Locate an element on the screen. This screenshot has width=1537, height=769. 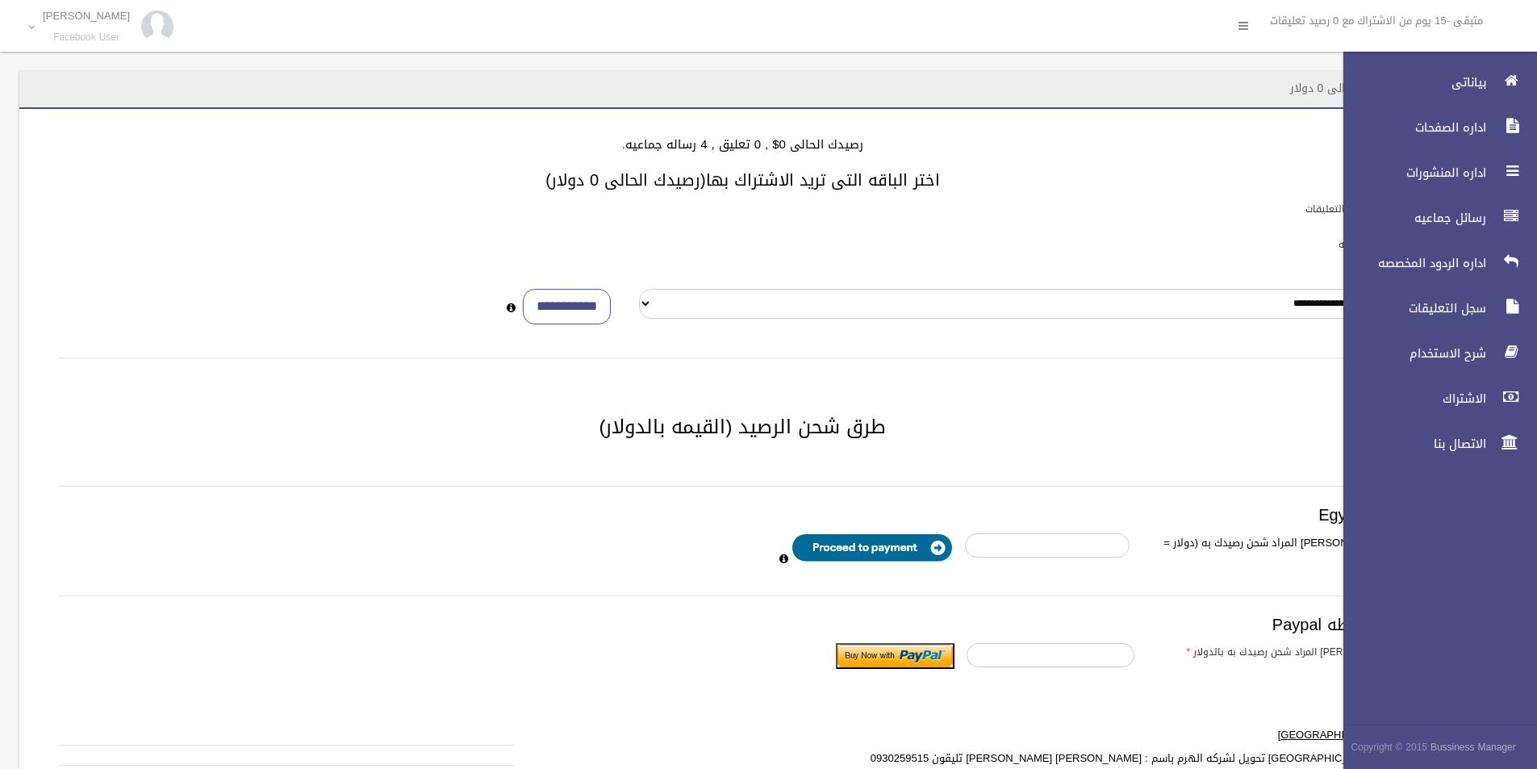
span: الاشتراك is located at coordinates (1411, 399).